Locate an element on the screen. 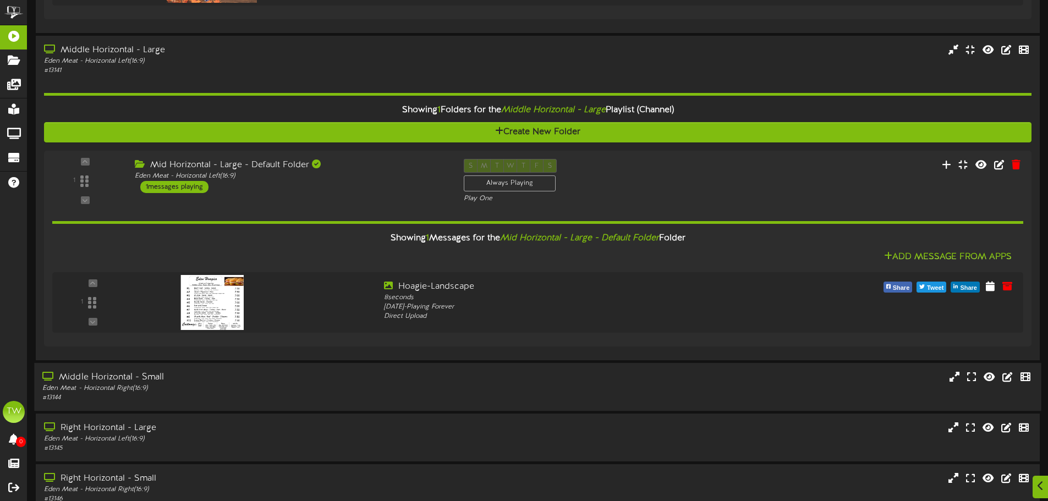  i: Mid Horizontal - Large - Default Folder is located at coordinates (579, 238).